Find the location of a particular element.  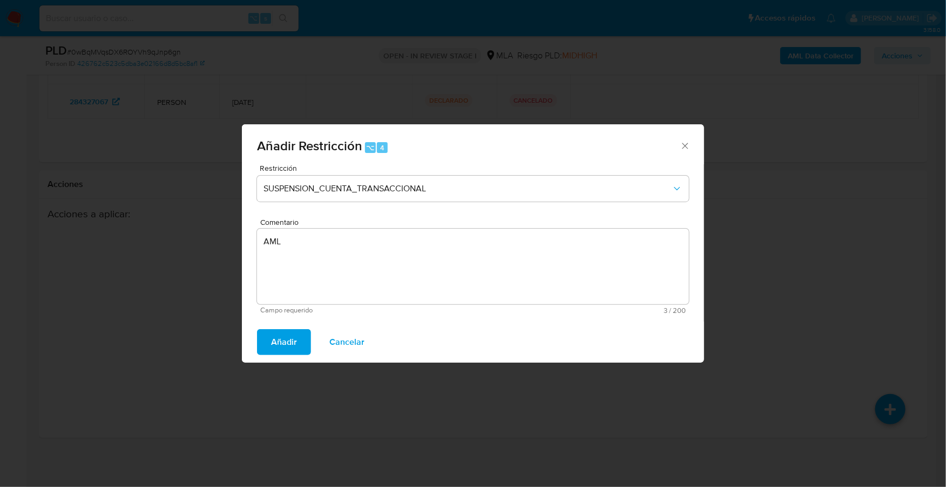

button: Cancelar is located at coordinates (347, 342).